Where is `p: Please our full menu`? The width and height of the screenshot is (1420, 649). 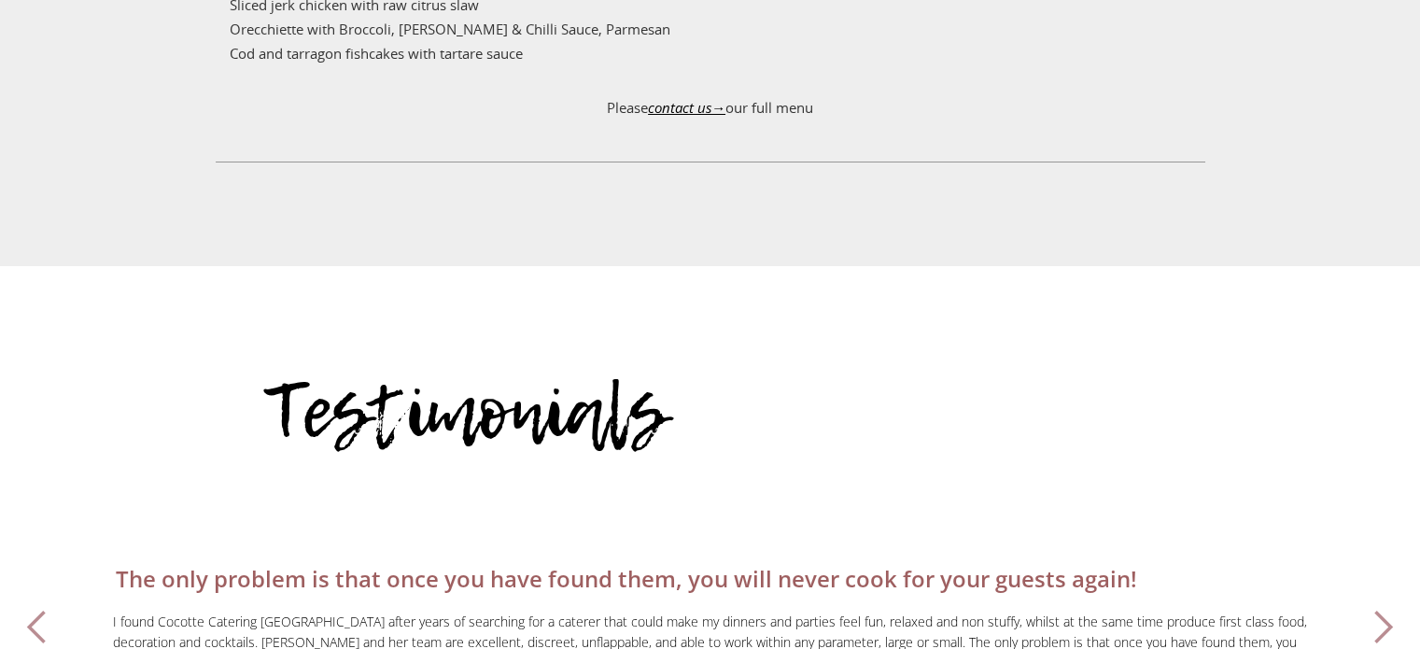 p: Please our full menu is located at coordinates (710, 117).